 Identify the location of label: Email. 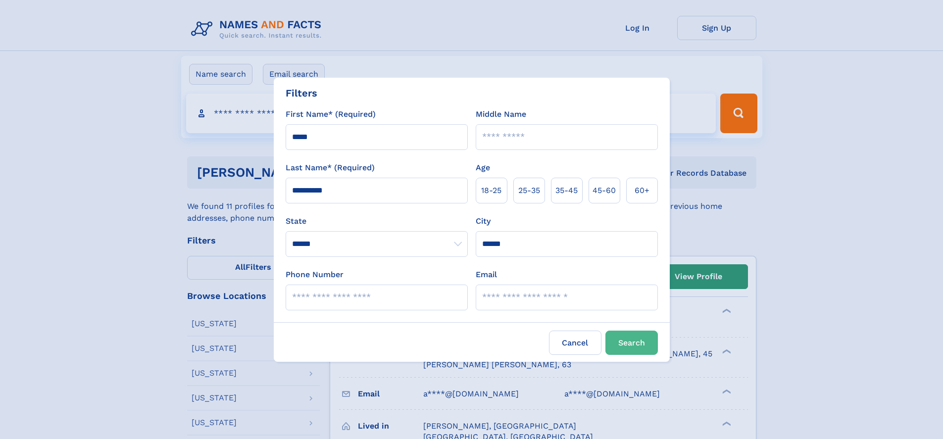
(486, 275).